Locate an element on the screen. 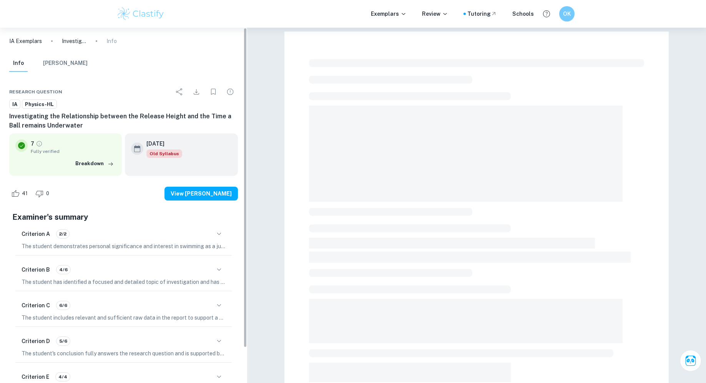 The image size is (706, 383). p: Review is located at coordinates (435, 14).